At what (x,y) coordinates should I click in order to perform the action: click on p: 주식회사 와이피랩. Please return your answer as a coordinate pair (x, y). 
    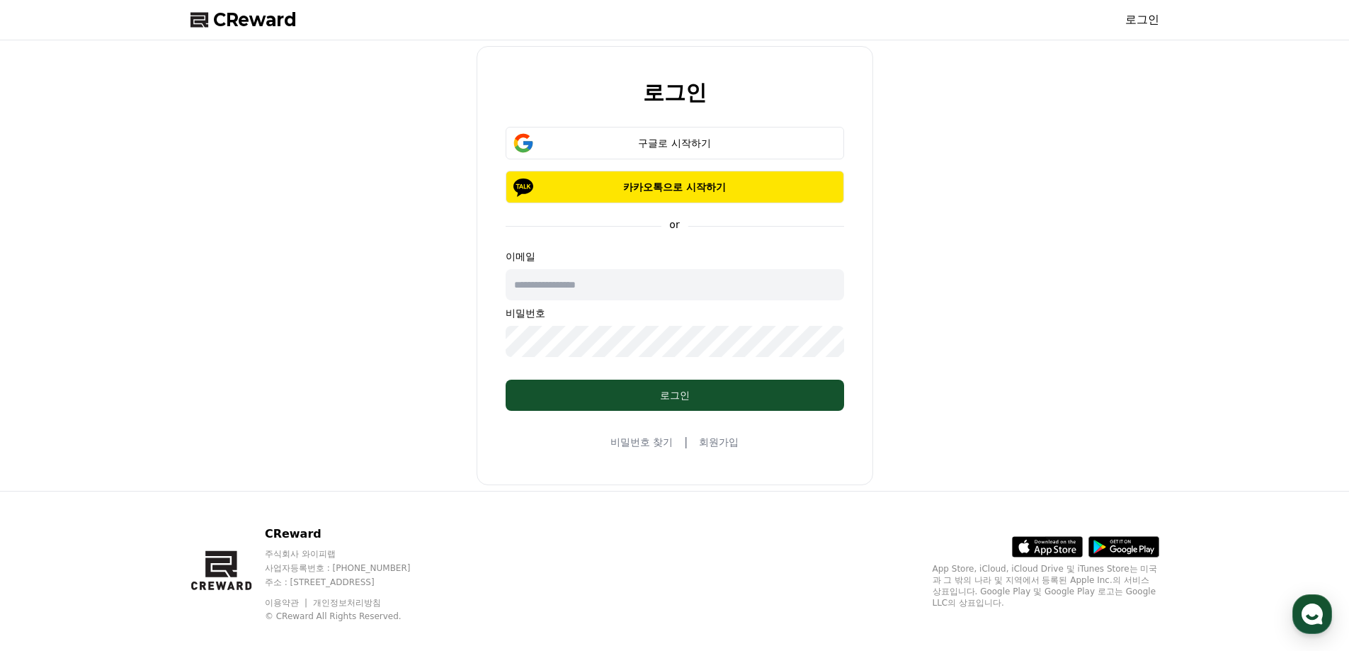
    Looking at the image, I should click on (351, 554).